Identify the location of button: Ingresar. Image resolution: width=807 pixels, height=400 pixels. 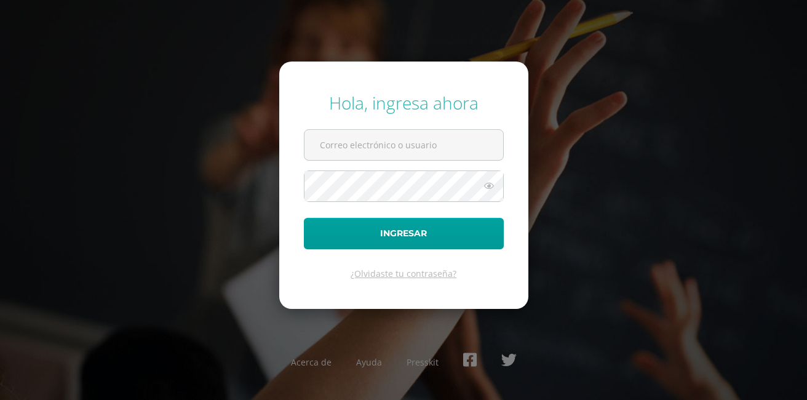
(404, 233).